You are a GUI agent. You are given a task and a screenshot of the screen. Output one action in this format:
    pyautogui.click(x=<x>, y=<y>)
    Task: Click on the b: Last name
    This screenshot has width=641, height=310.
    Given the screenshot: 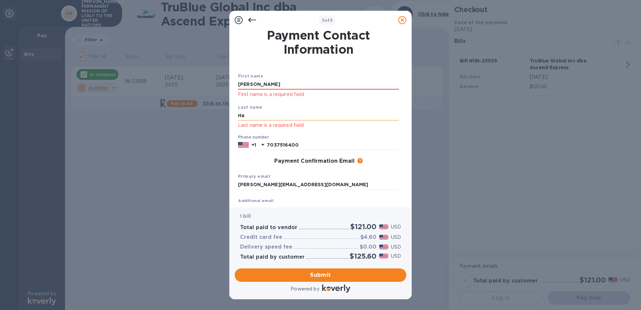 What is the action you would take?
    pyautogui.click(x=250, y=107)
    